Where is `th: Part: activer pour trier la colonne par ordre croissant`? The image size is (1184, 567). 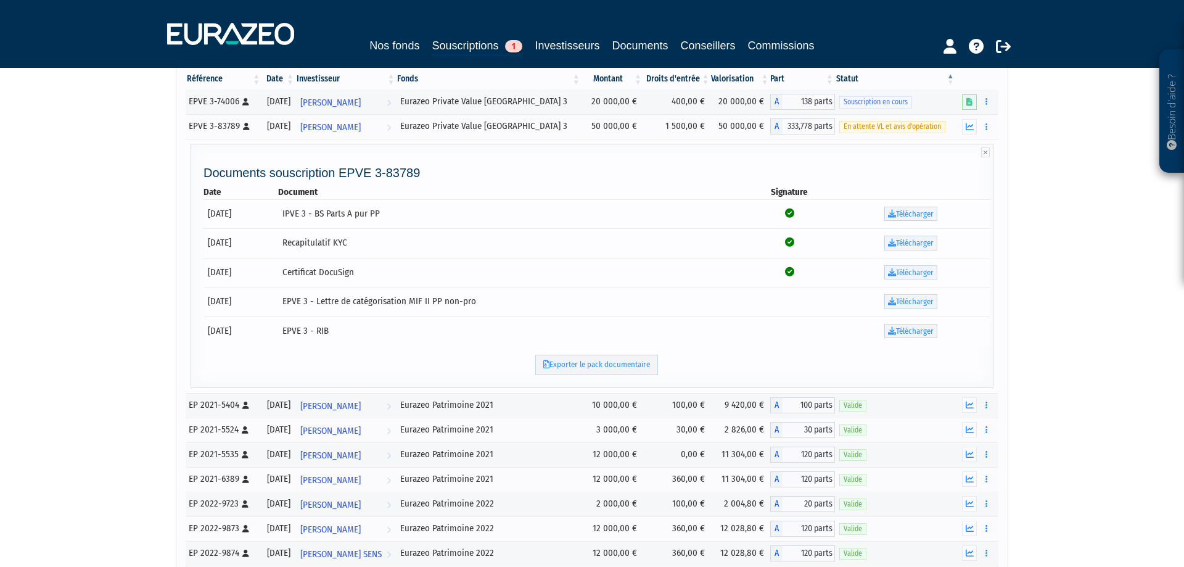 th: Part: activer pour trier la colonne par ordre croissant is located at coordinates (803, 79).